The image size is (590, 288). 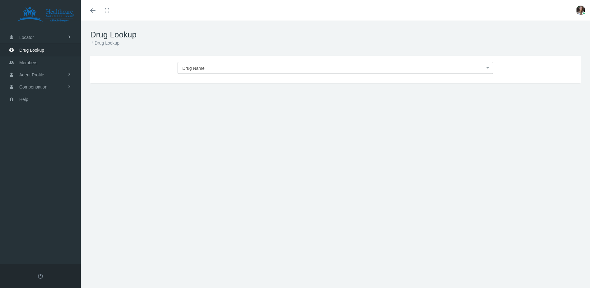 I want to click on h1: Drug Lookup, so click(x=336, y=35).